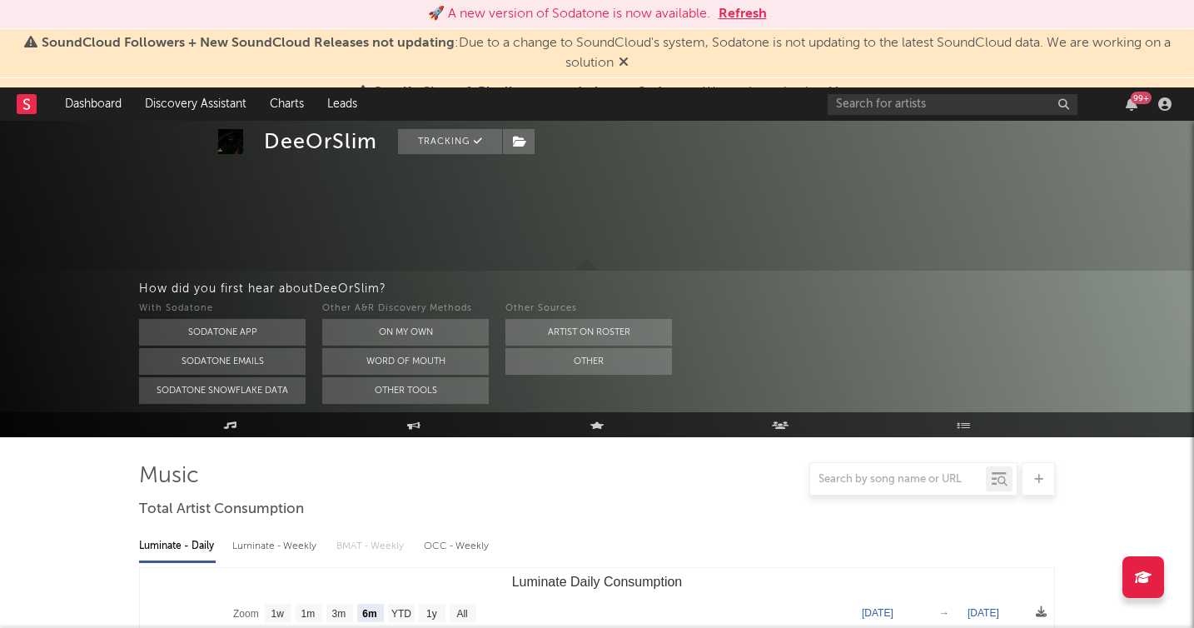  What do you see at coordinates (589, 332) in the screenshot?
I see `button: Artist on Roster` at bounding box center [589, 332].